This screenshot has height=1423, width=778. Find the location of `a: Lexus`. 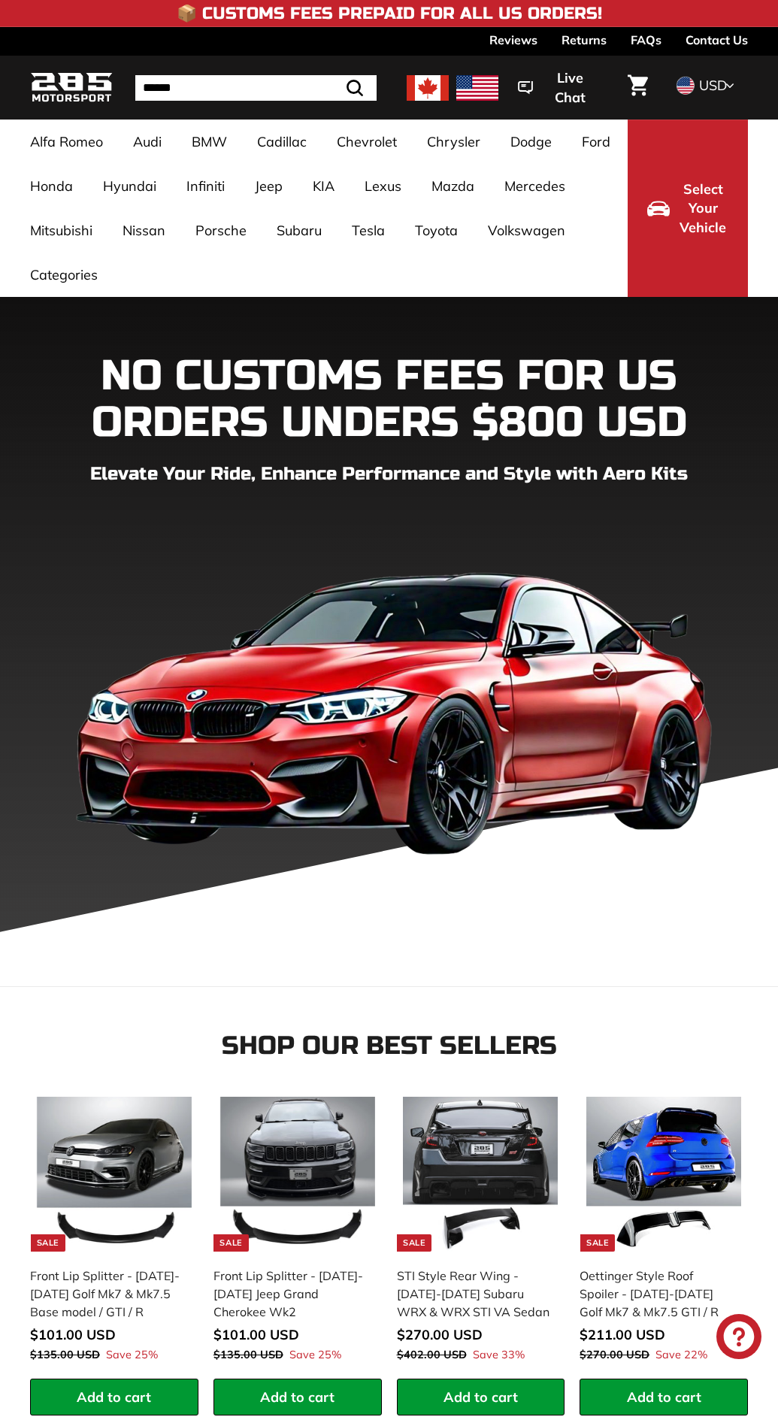

a: Lexus is located at coordinates (383, 186).